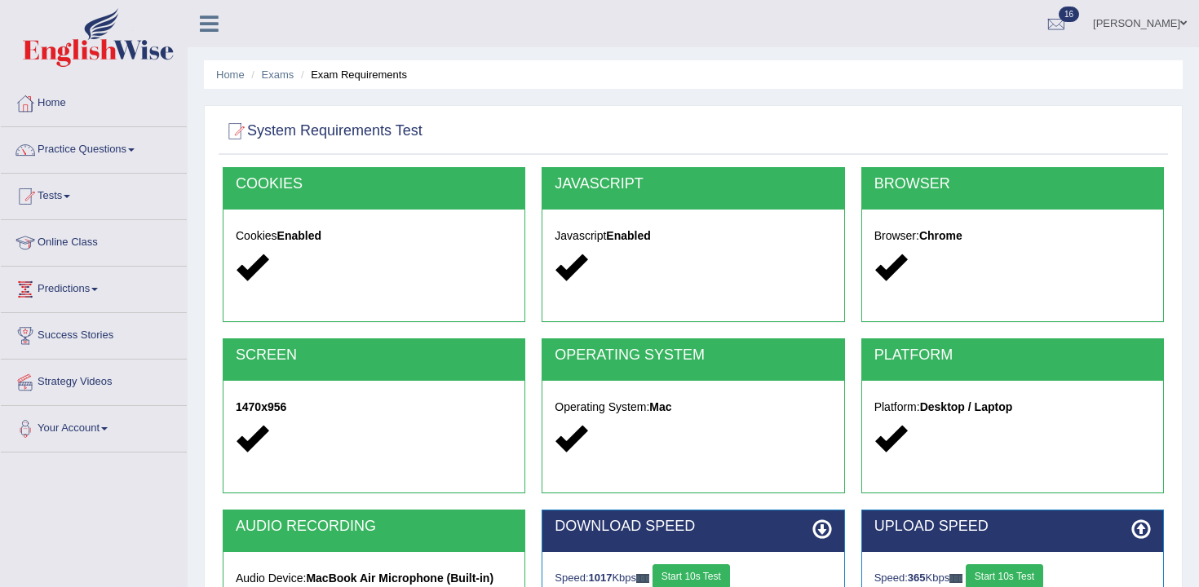 The height and width of the screenshot is (587, 1199). Describe the element at coordinates (1012, 527) in the screenshot. I see `h2: UPLOAD SPEED` at that location.